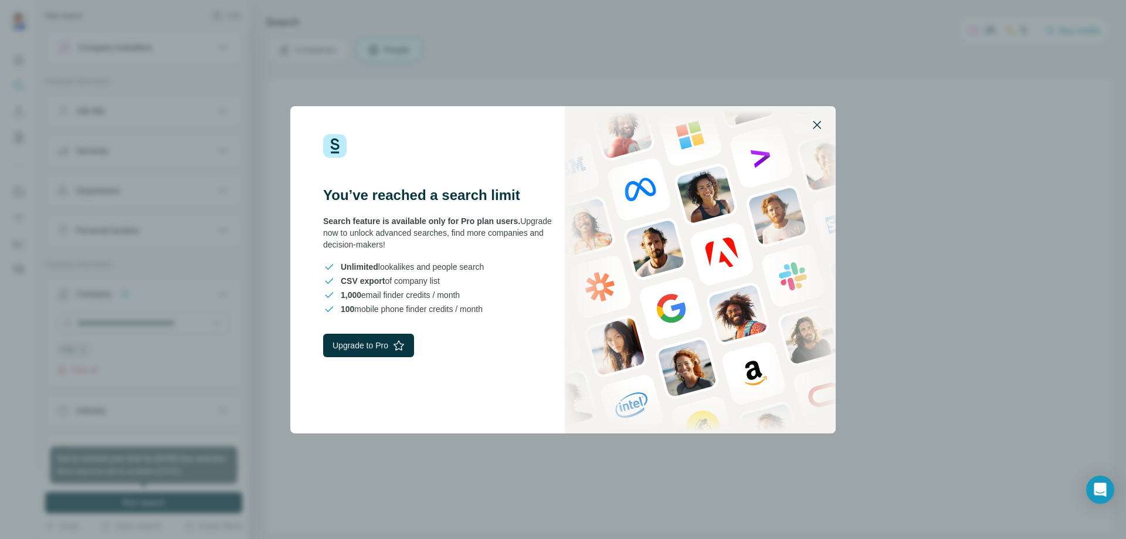 This screenshot has height=539, width=1126. What do you see at coordinates (400, 295) in the screenshot?
I see `span: email finder credits / month` at bounding box center [400, 295].